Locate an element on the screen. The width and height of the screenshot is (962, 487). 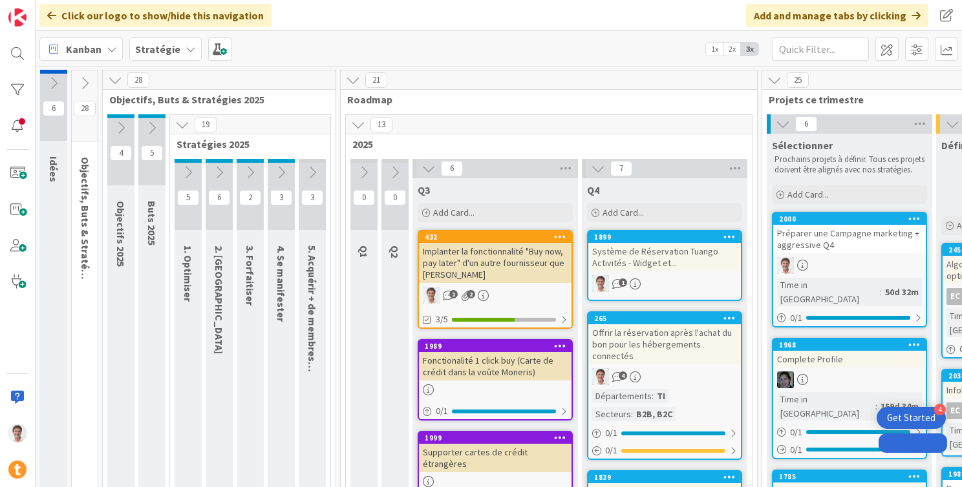
span: 2 is located at coordinates (250, 198).